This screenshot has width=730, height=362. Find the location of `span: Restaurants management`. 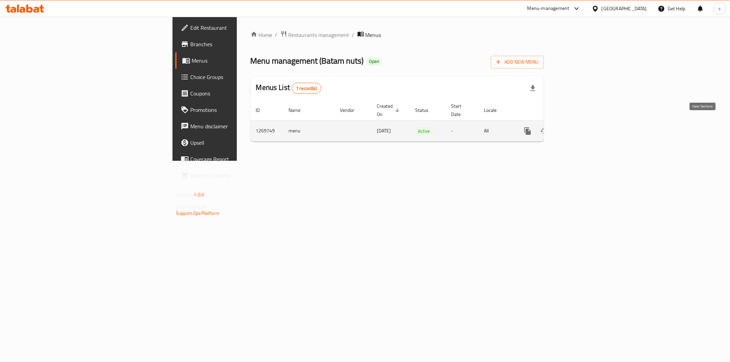

span: Restaurants management is located at coordinates (319, 35).